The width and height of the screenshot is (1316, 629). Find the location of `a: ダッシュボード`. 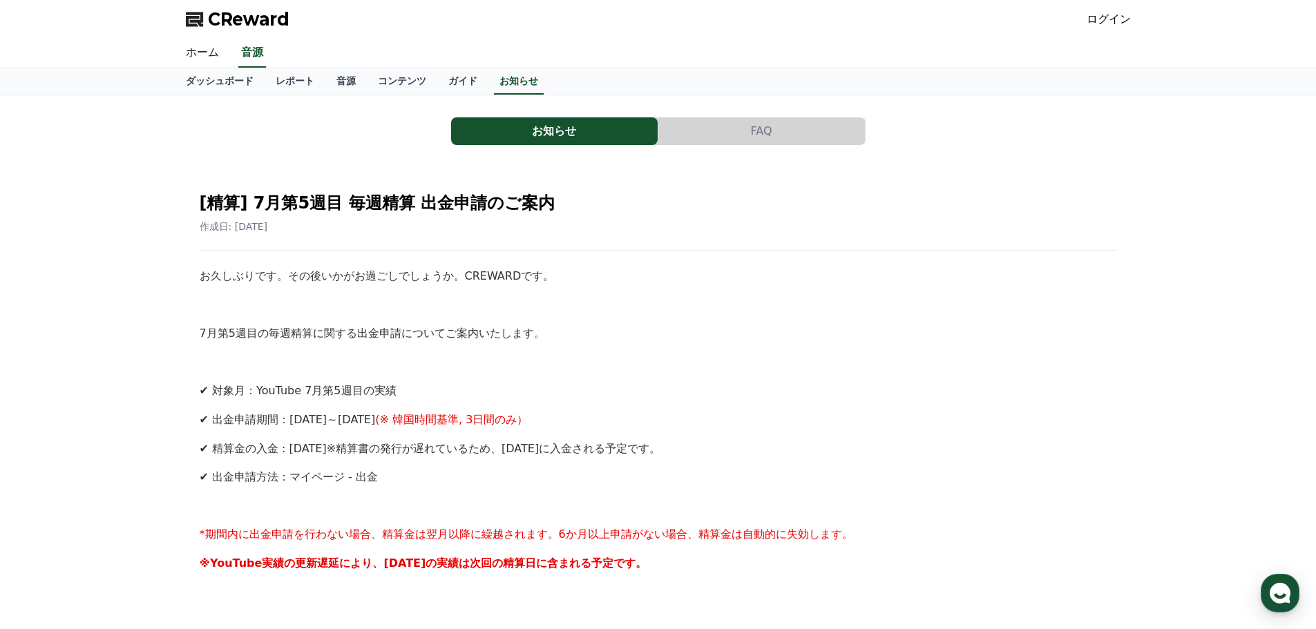

a: ダッシュボード is located at coordinates (220, 82).